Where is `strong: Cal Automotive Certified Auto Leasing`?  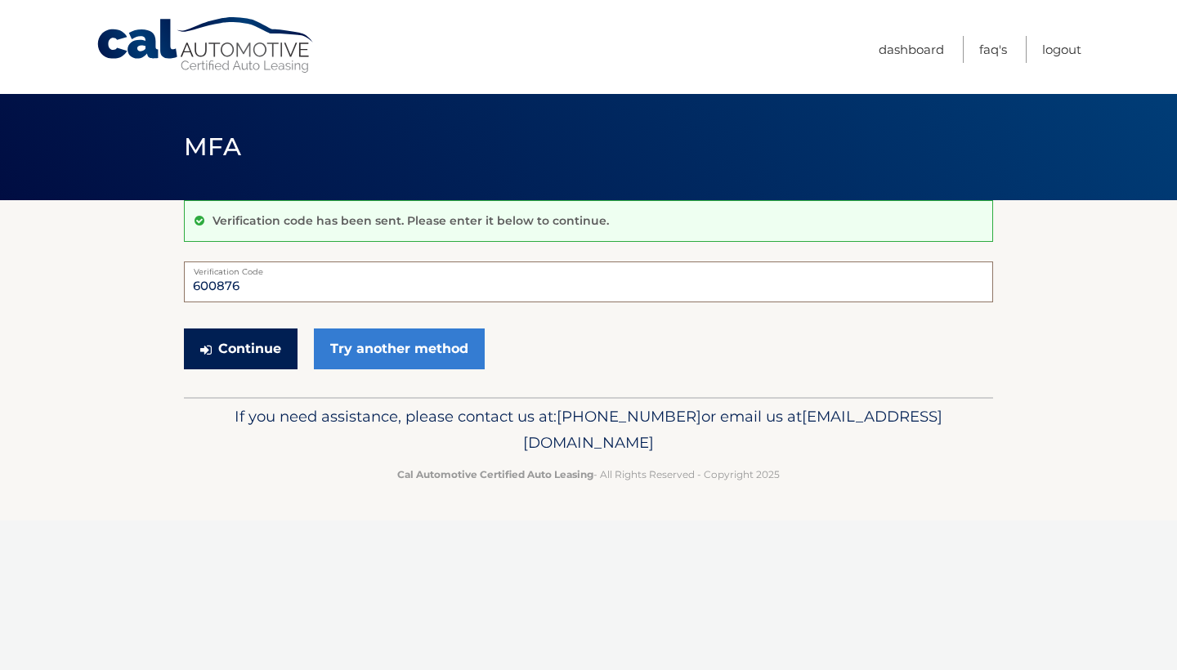 strong: Cal Automotive Certified Auto Leasing is located at coordinates (495, 474).